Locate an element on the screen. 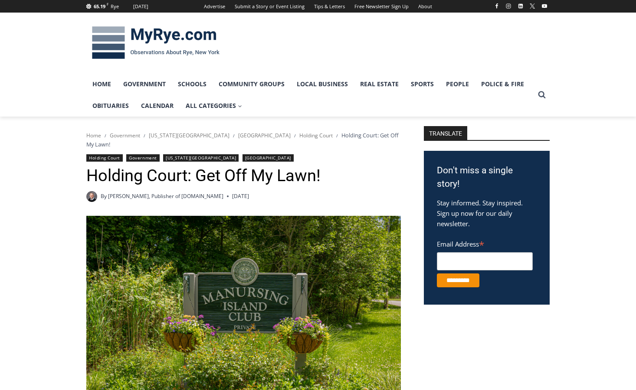 The width and height of the screenshot is (636, 390). a: Real Estate is located at coordinates (379, 84).